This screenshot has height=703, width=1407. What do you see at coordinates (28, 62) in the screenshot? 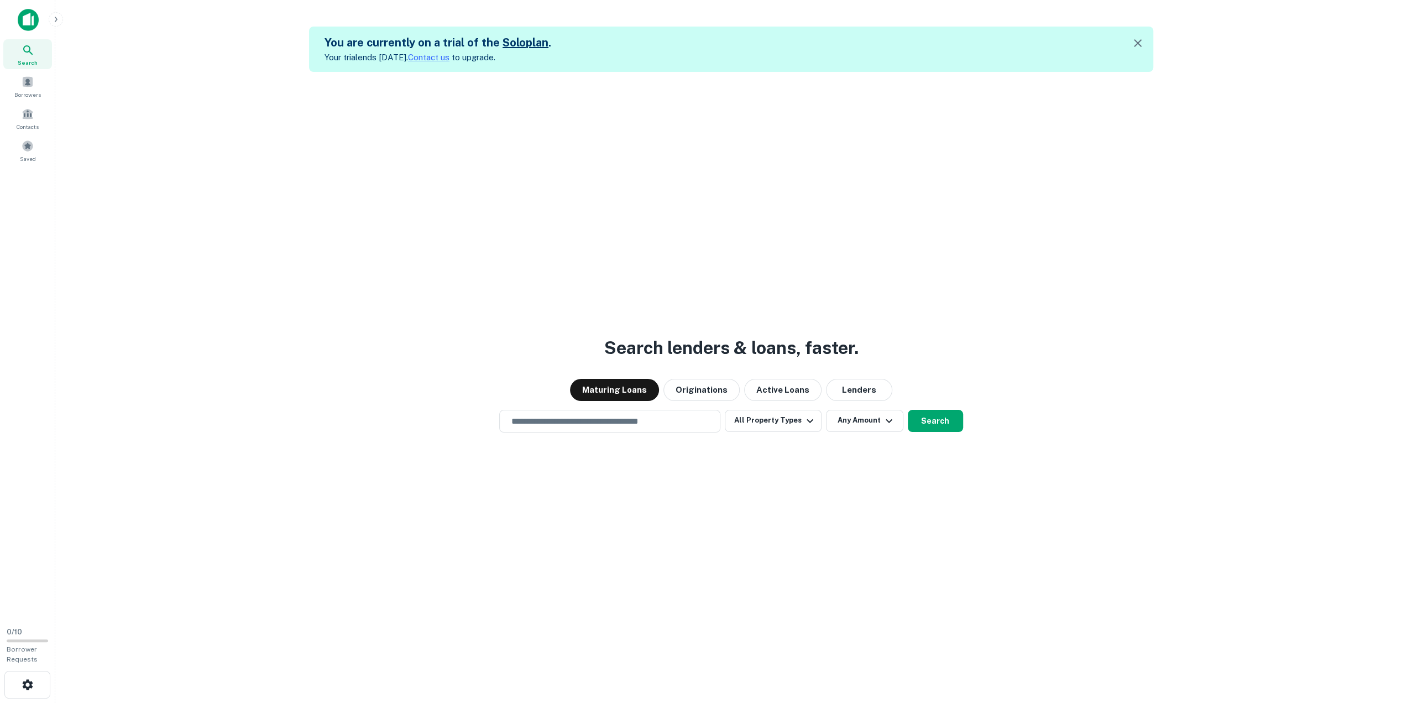
I see `span: Search` at bounding box center [28, 62].